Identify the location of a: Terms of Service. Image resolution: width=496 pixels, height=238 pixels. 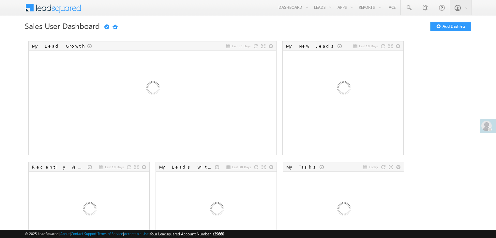
(110, 233).